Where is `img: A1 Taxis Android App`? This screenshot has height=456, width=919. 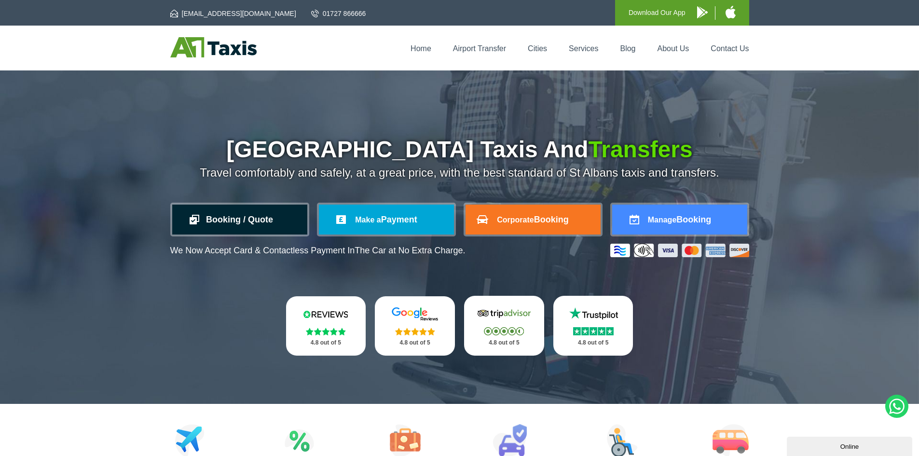 img: A1 Taxis Android App is located at coordinates (702, 12).